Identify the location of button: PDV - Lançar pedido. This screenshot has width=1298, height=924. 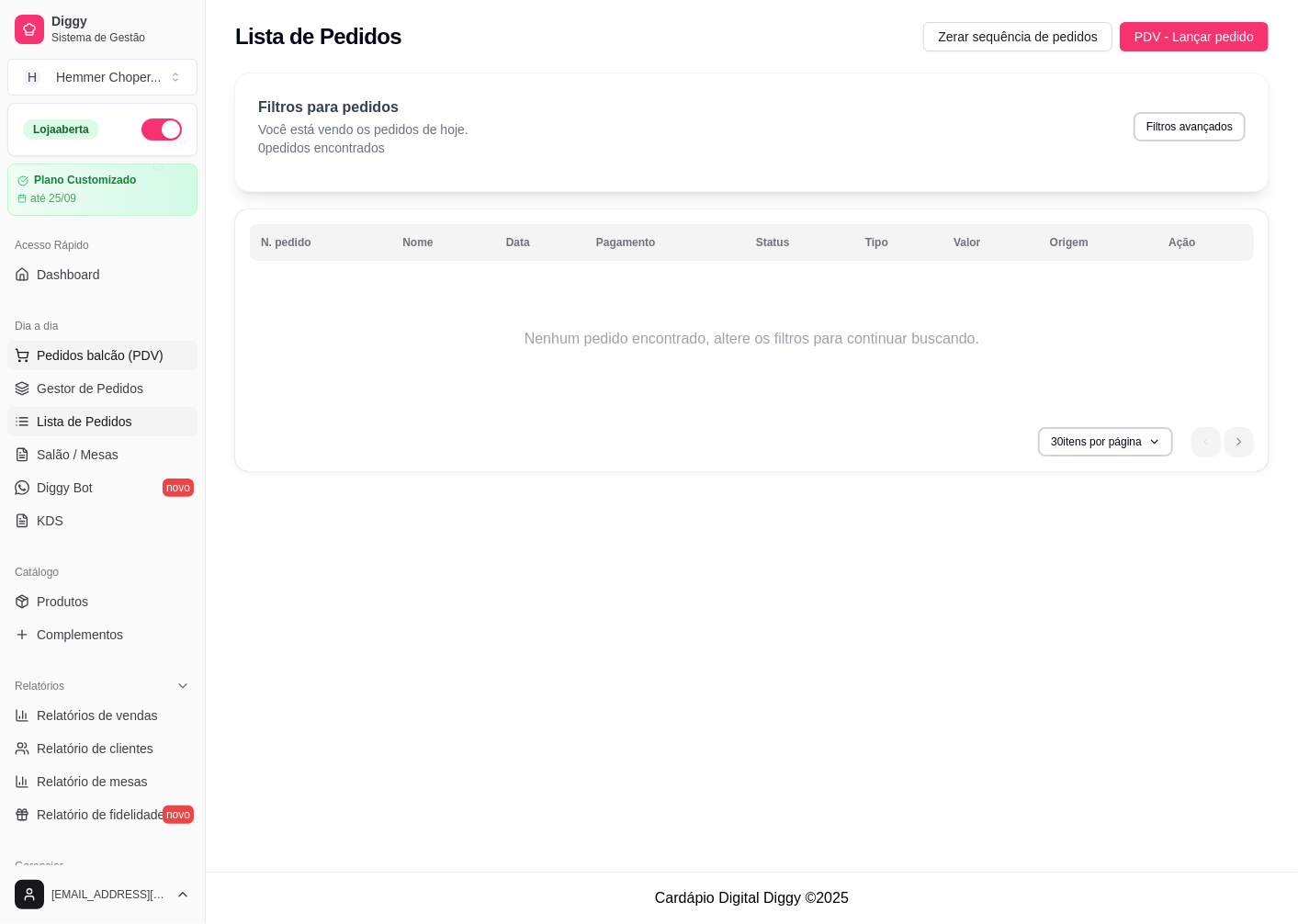
(1194, 37).